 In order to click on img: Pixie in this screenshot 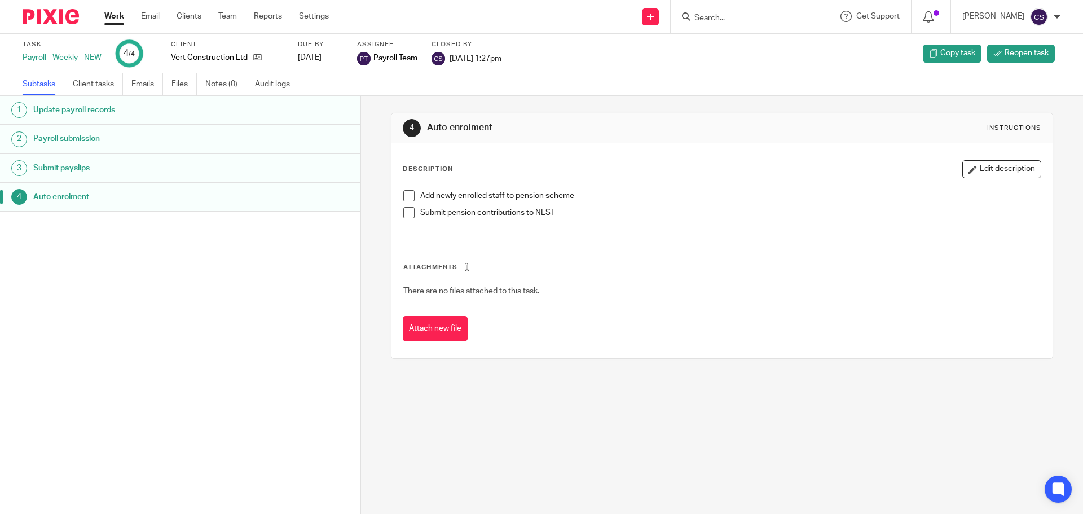, I will do `click(51, 16)`.